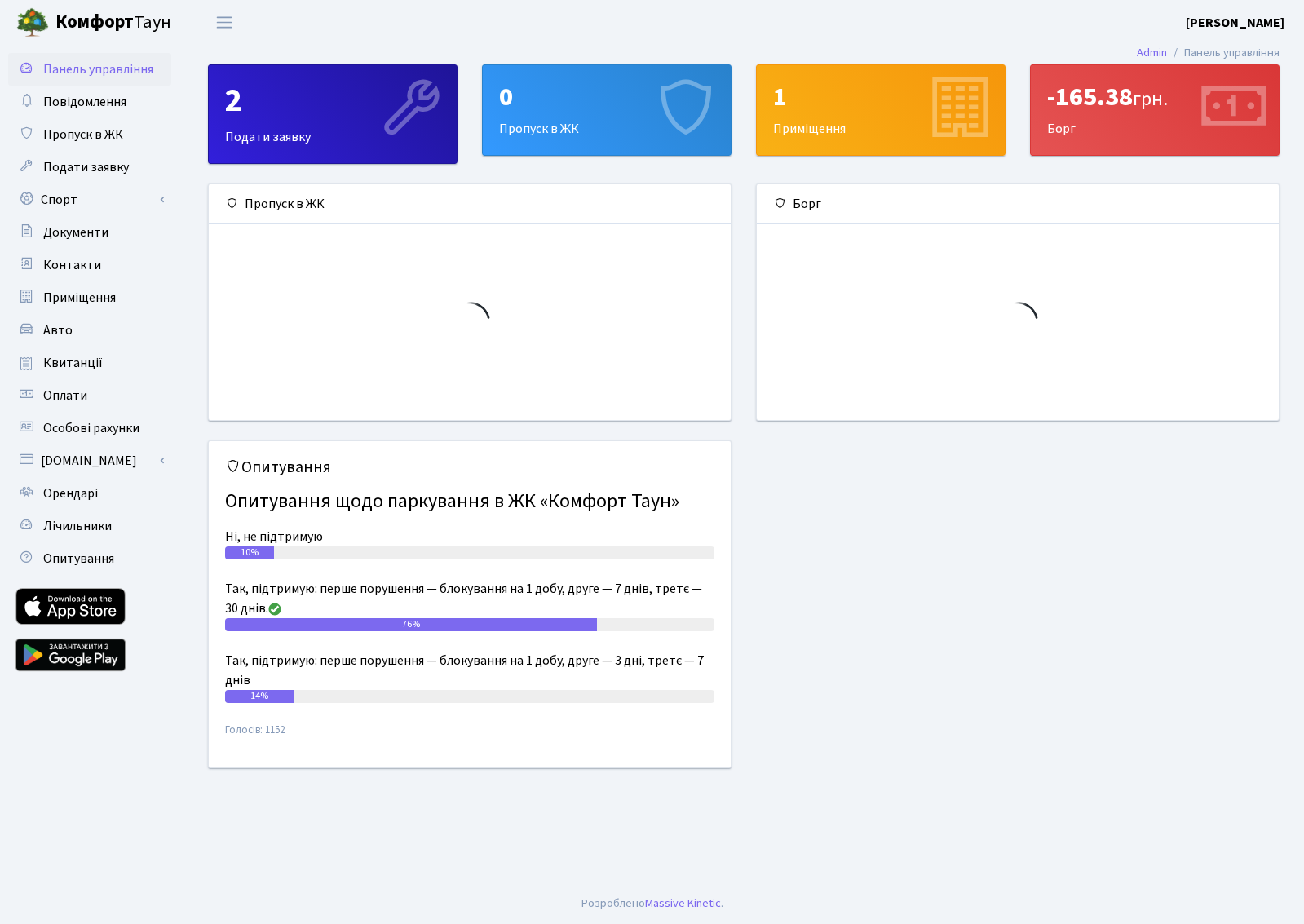  What do you see at coordinates (333, 101) in the screenshot?
I see `div: 2` at bounding box center [333, 101].